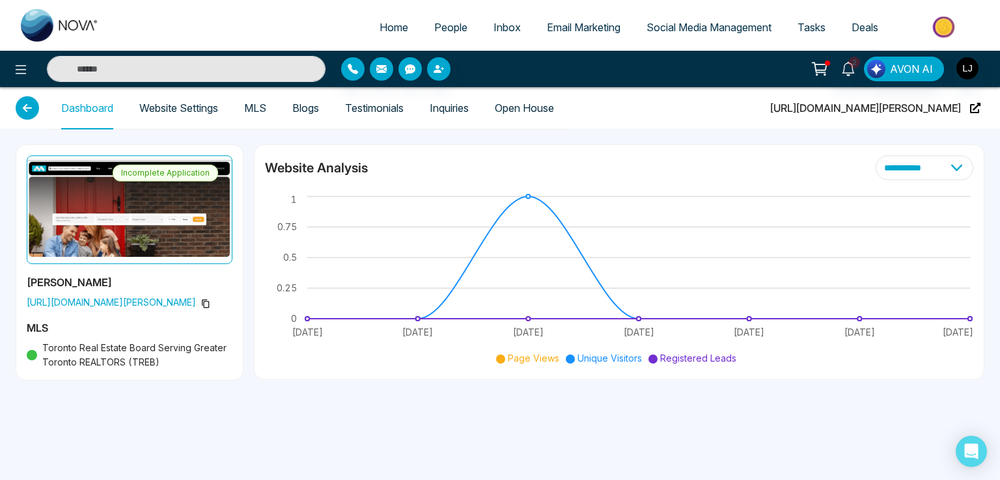  I want to click on tspan: 0.5, so click(290, 257).